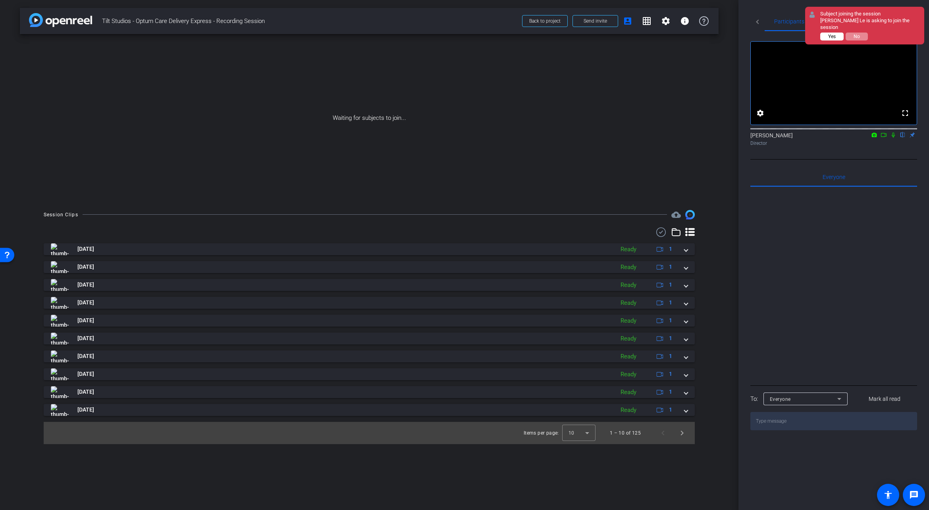 The image size is (929, 510). I want to click on span: Yes, so click(832, 37).